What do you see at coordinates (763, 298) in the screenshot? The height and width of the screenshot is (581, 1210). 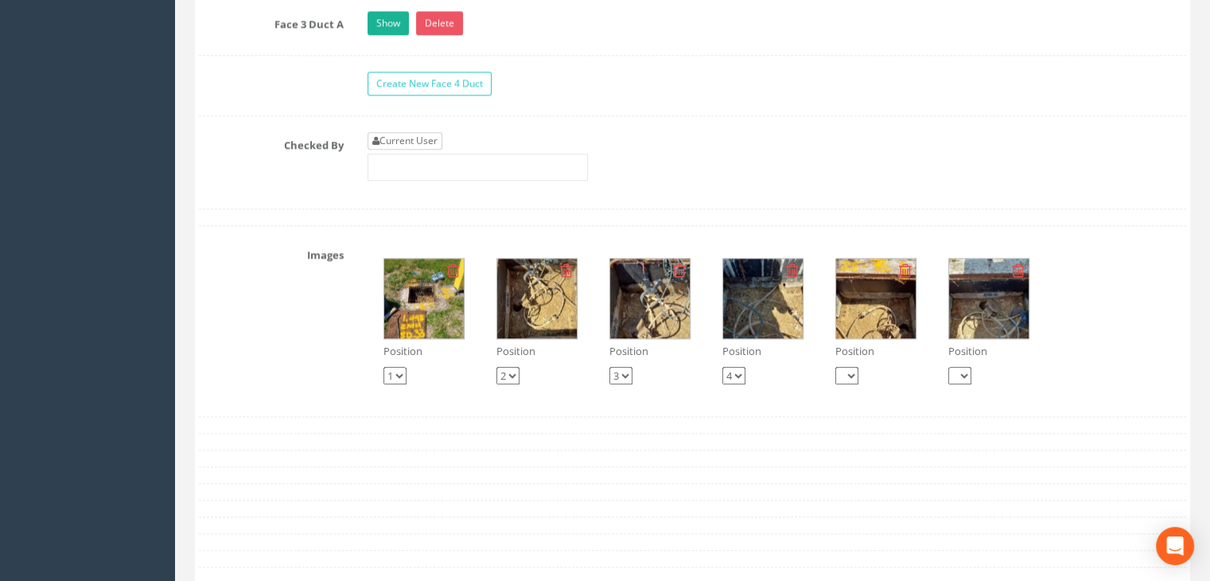 I see `img: 896abda6-fe53-8512-a382-8a76bca16022_92e3c99f-a504-2550-62f2-a4270ac08838_thumb.jpg` at bounding box center [763, 298].